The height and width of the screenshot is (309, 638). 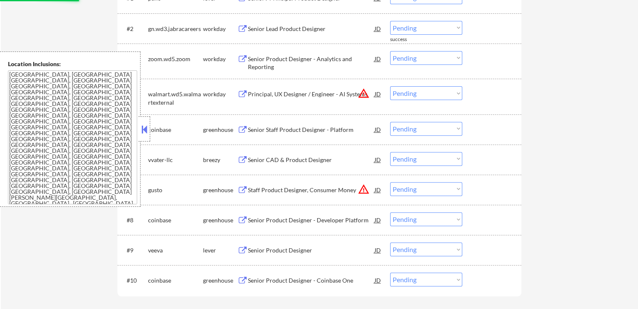 I want to click on div: walmart.wd5.walmartexternal, so click(x=175, y=98).